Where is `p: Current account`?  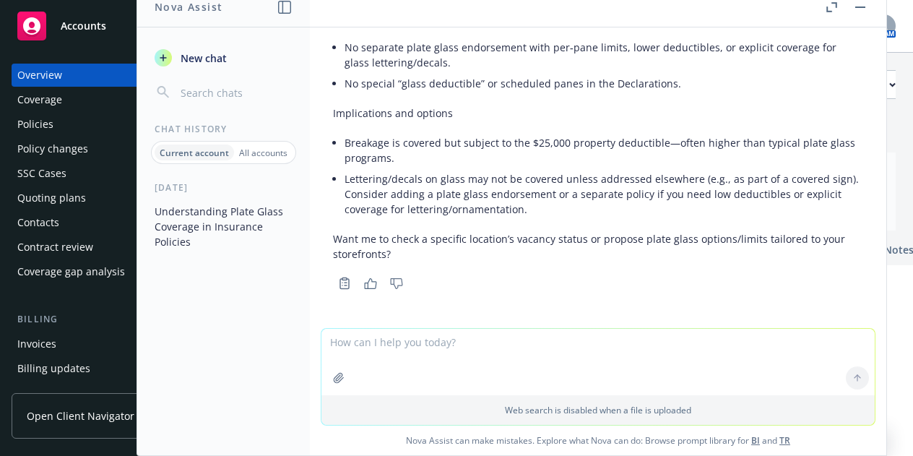
p: Current account is located at coordinates (194, 152).